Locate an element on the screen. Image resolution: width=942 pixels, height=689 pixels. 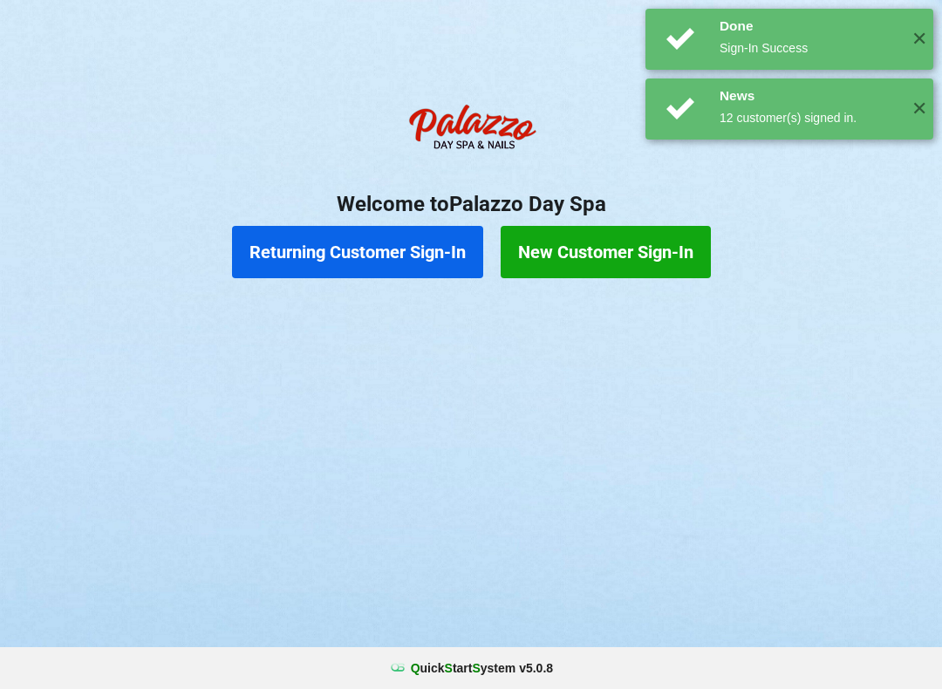
div: 12 customer(s) signed in. is located at coordinates (809, 118).